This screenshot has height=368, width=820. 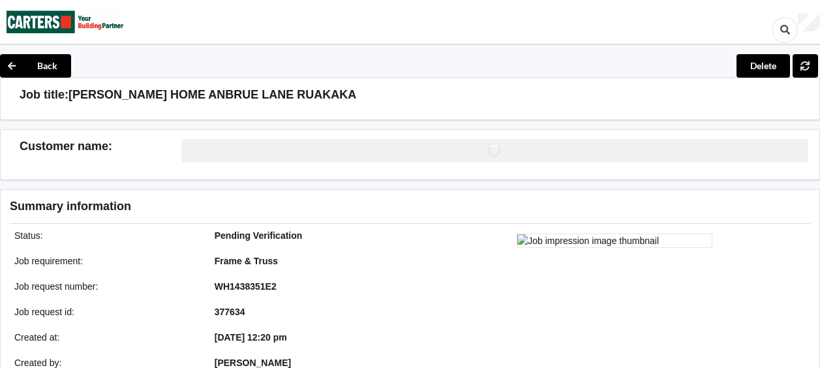 I want to click on img: Job impression image thumbnail, so click(x=615, y=241).